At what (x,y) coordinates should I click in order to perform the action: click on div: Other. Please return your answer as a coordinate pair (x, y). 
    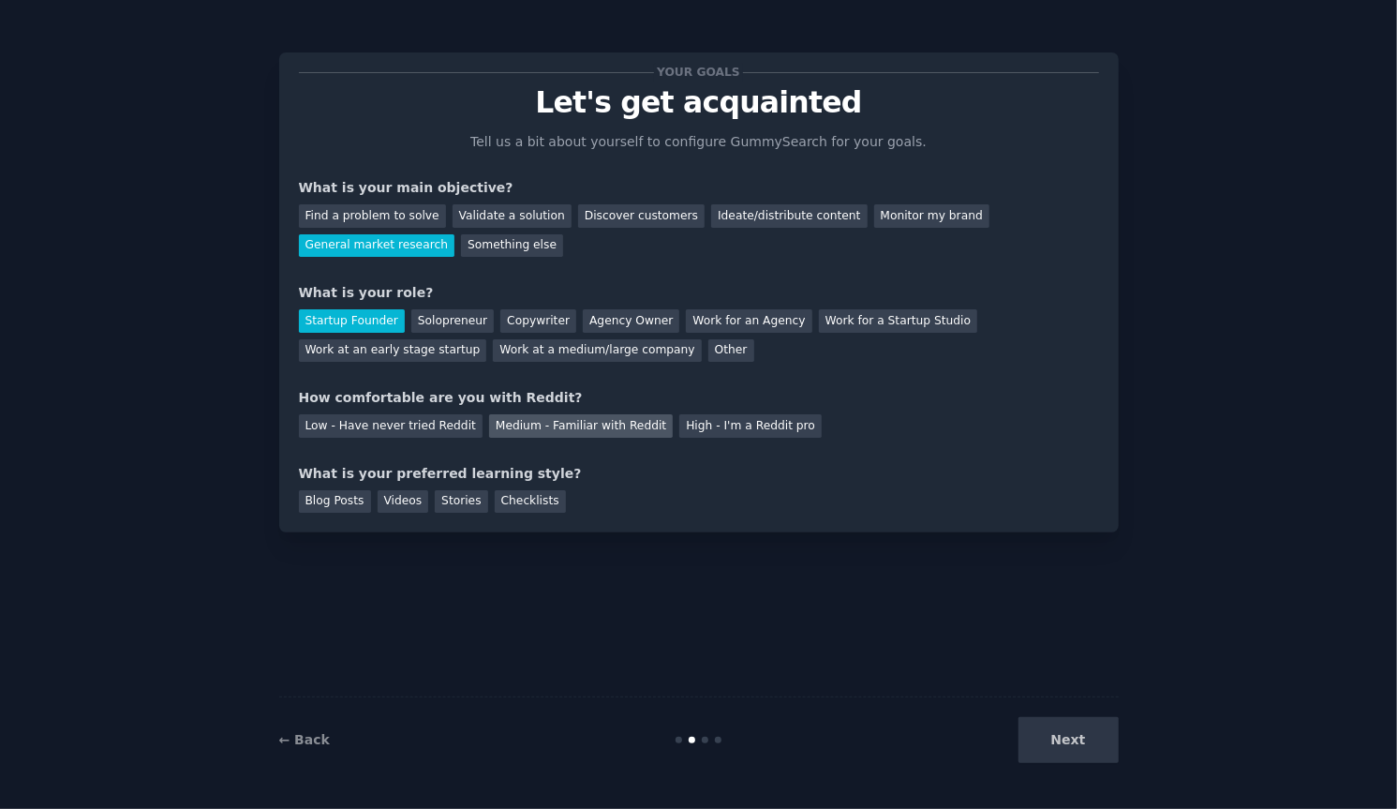
    Looking at the image, I should click on (731, 350).